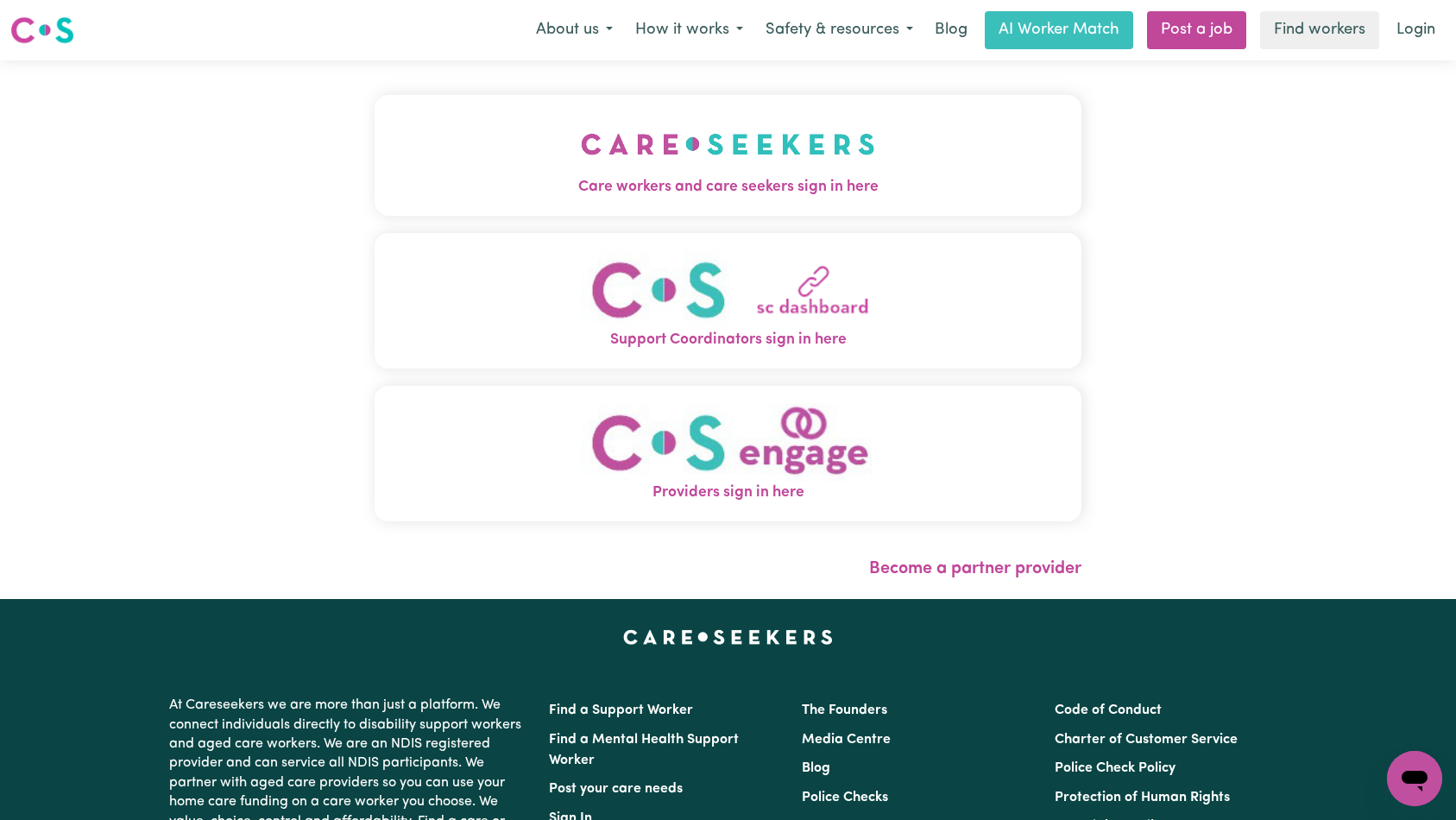 This screenshot has height=820, width=1456. I want to click on a: Code of Conduct, so click(1108, 711).